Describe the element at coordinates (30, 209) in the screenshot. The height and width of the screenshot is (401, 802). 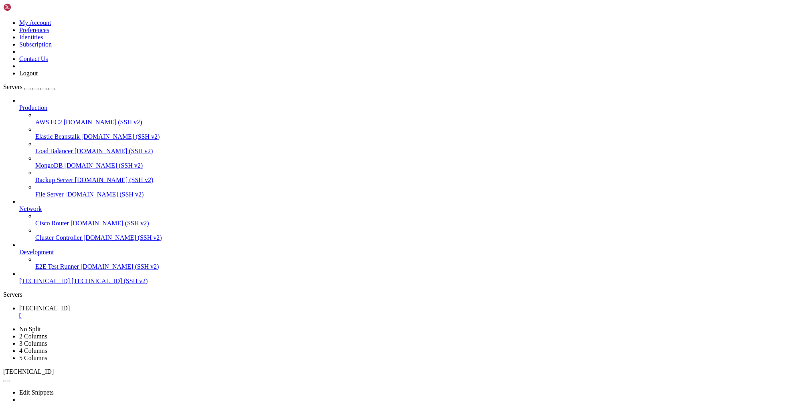
I see `span: Network` at that location.